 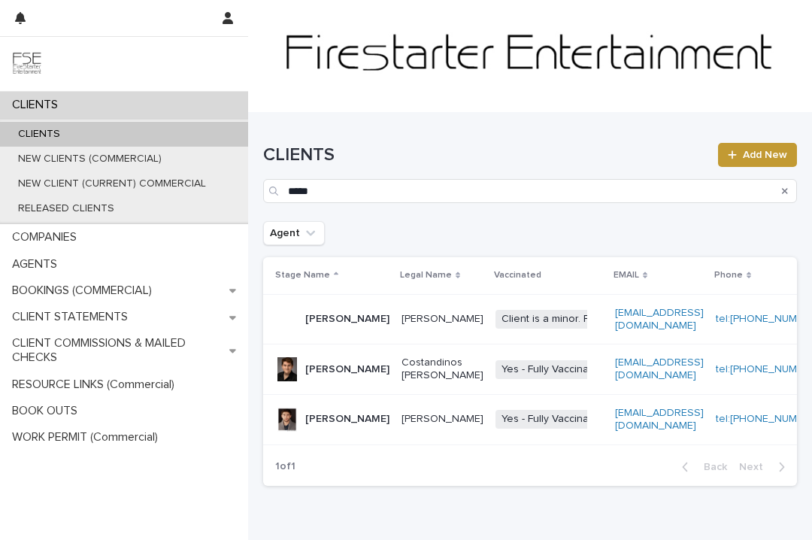 I want to click on span: Add New, so click(x=765, y=155).